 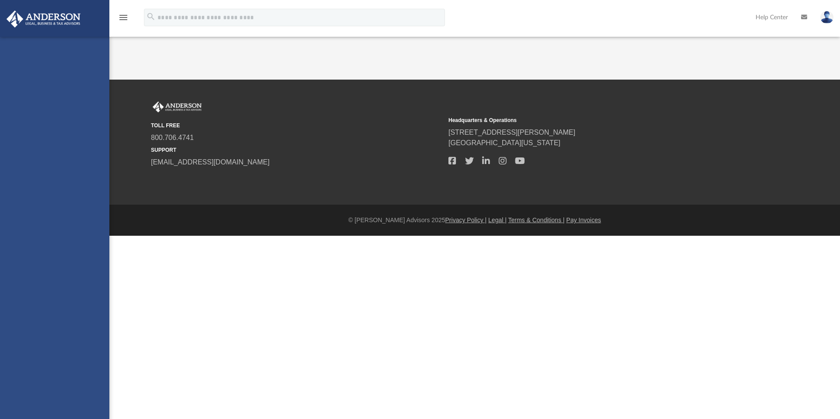 What do you see at coordinates (827, 17) in the screenshot?
I see `img: User Pic` at bounding box center [827, 17].